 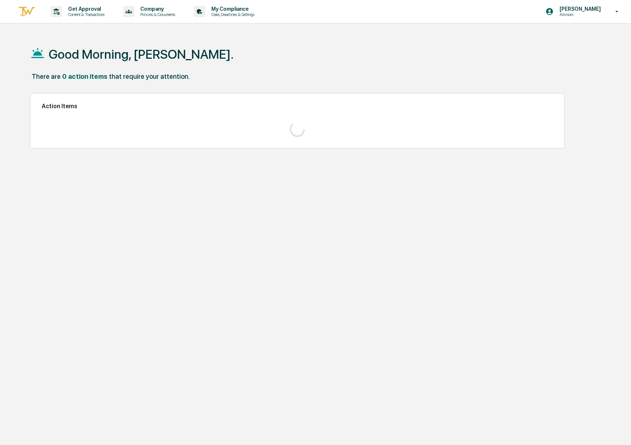 What do you see at coordinates (149, 76) in the screenshot?
I see `div: that require your attention.` at bounding box center [149, 76].